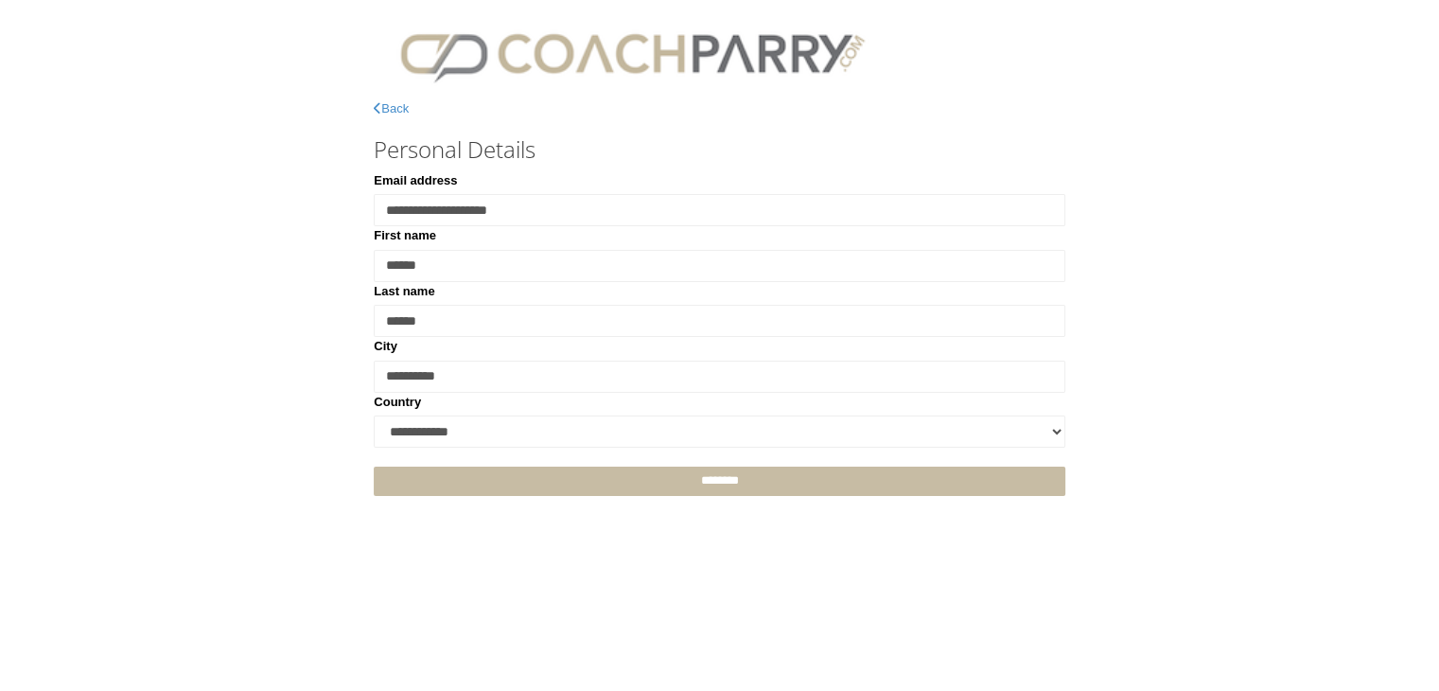 The image size is (1439, 691). Describe the element at coordinates (632, 54) in the screenshot. I see `img: CPlogo.png` at that location.